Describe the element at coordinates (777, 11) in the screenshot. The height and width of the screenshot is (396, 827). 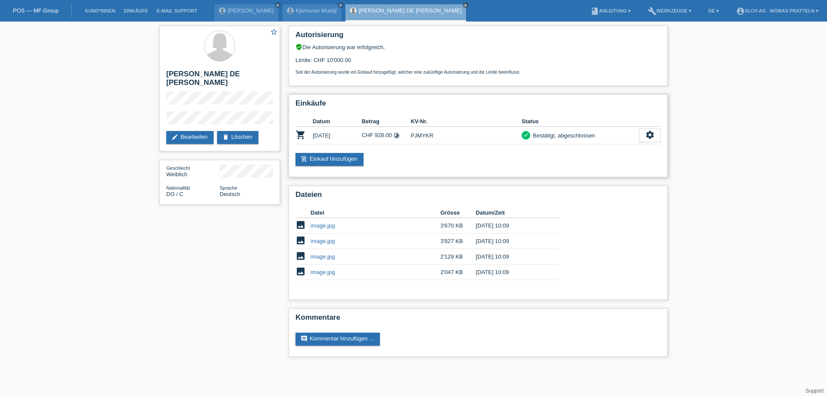
I see `a: account_circleXLCH AG - Mömax Pratteln ▾` at that location.